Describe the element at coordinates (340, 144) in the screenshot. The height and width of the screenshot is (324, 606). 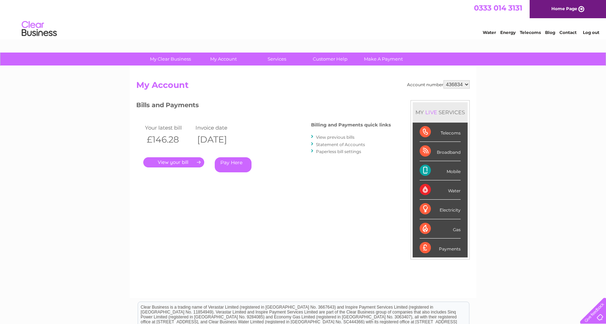
I see `a: Statement of Accounts` at that location.